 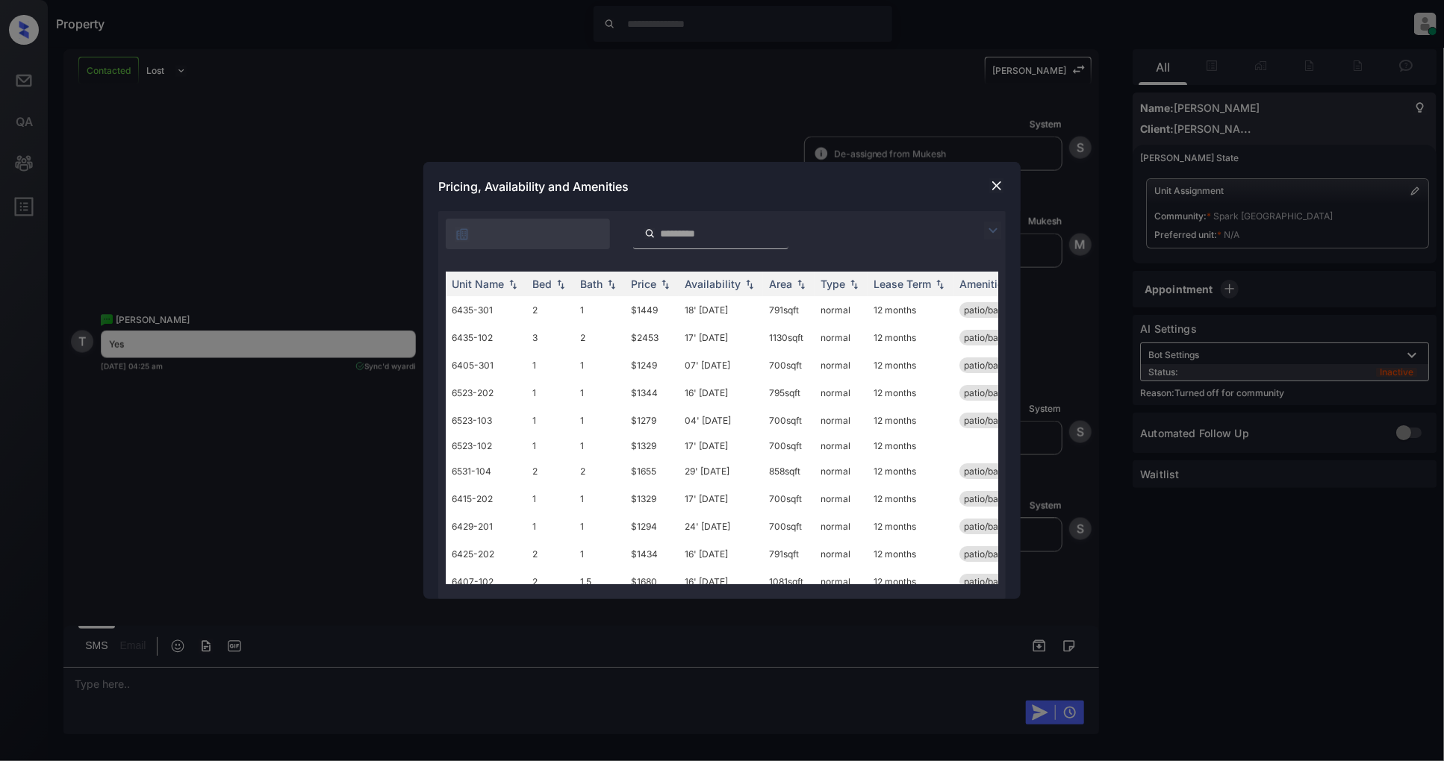 What do you see at coordinates (486, 446) in the screenshot?
I see `td: 6523-102` at bounding box center [486, 446].